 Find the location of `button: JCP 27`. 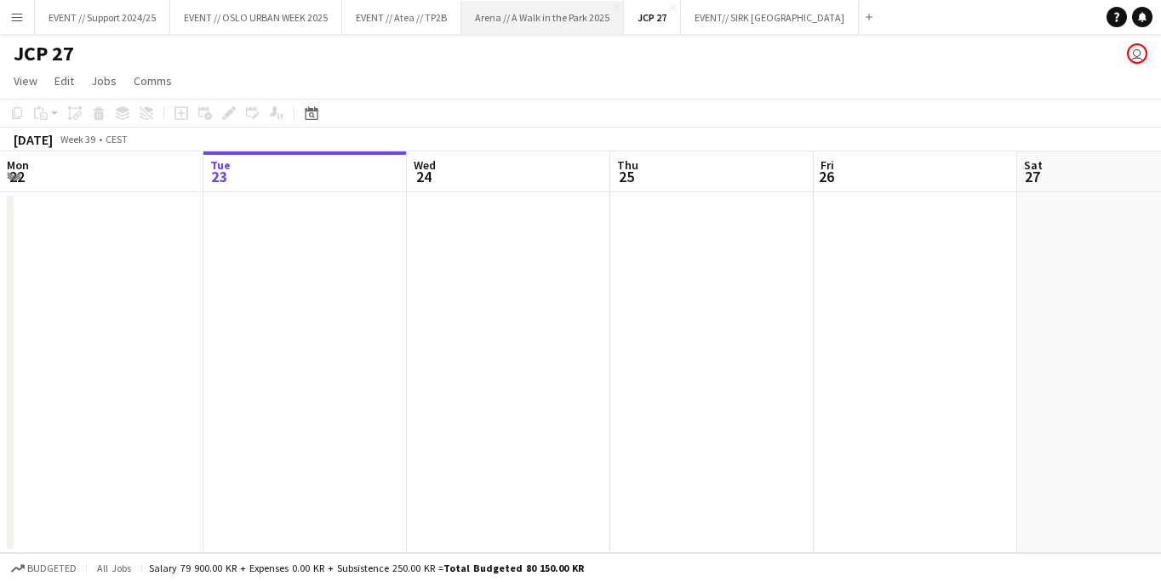

button: JCP 27 is located at coordinates (652, 17).